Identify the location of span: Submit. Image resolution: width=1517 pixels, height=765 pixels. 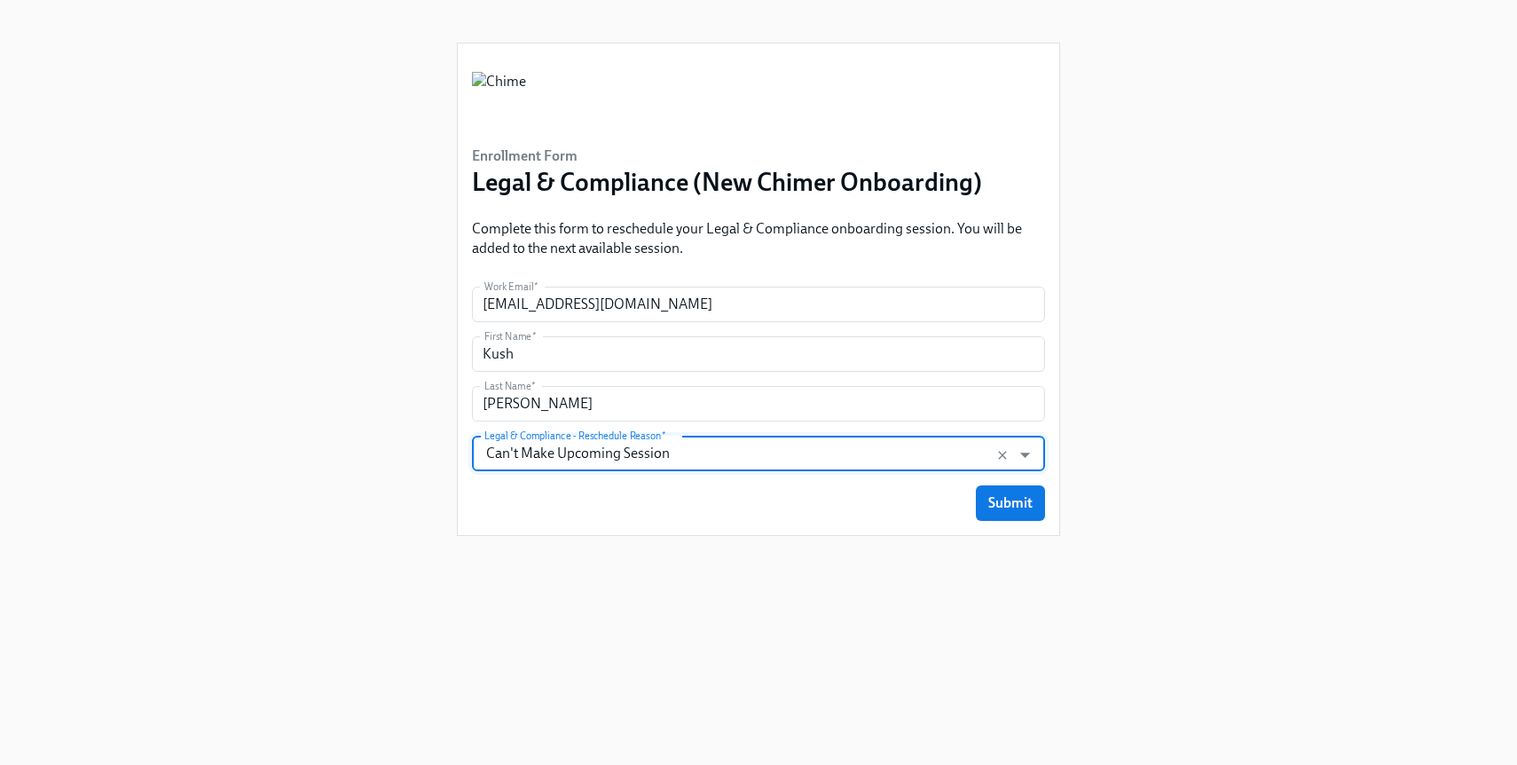
(1011, 503).